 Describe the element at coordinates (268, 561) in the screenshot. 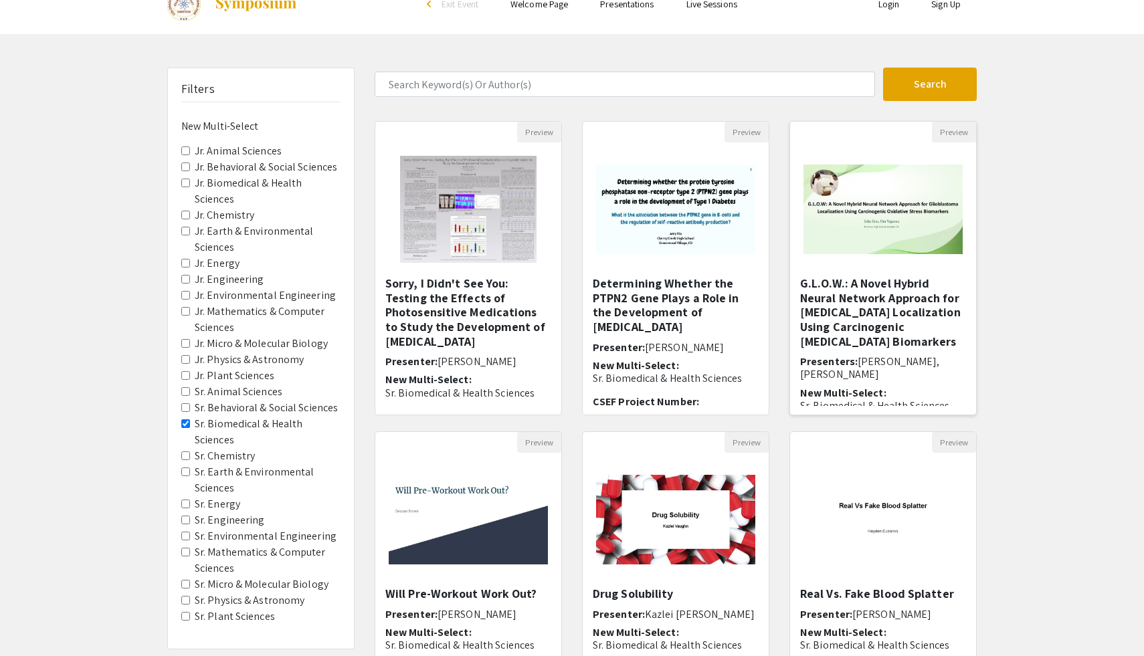

I see `label: Sr. Mathematics & Computer Sciences` at that location.